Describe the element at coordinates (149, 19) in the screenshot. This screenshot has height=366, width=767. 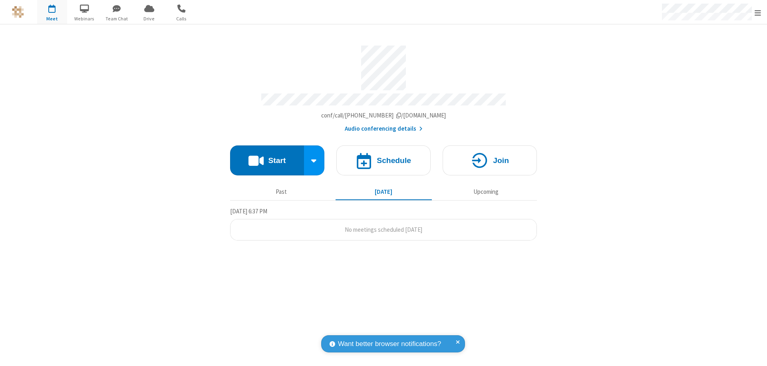
I see `span: Drive` at that location.